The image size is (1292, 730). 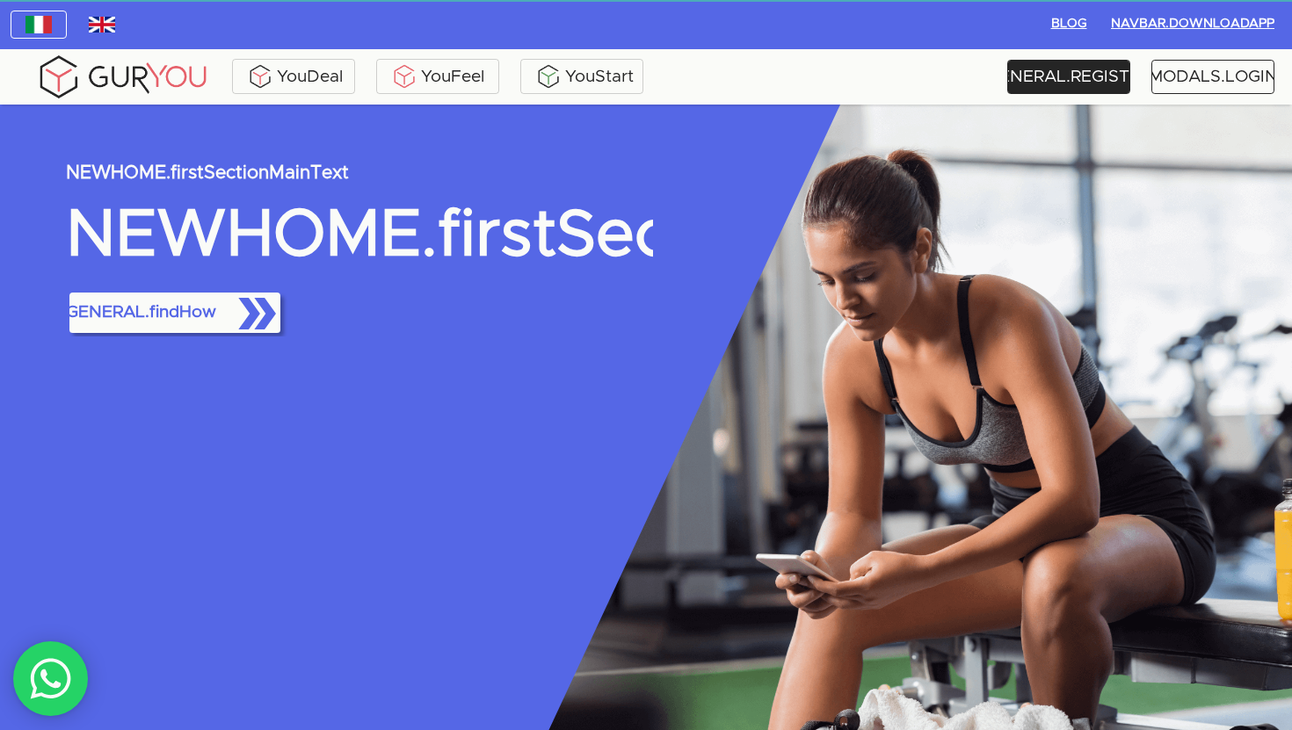 I want to click on span: BLOG, so click(x=1069, y=24).